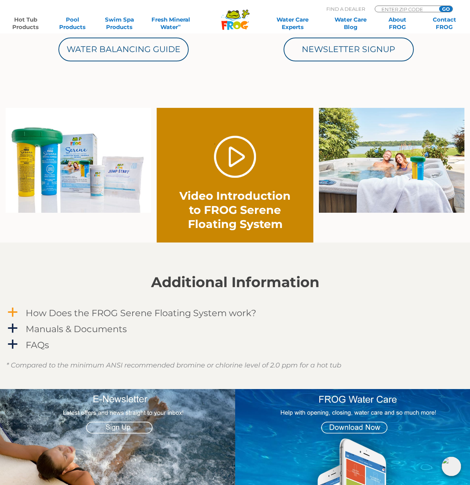  I want to click on a: Swim SpaProducts, so click(119, 23).